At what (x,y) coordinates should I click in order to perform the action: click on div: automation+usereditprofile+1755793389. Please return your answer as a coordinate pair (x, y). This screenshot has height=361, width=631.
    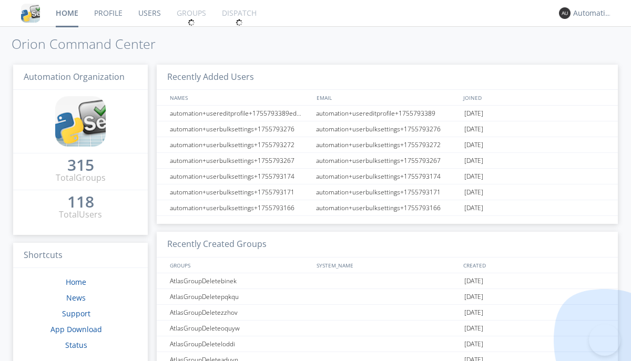
    Looking at the image, I should click on (388, 113).